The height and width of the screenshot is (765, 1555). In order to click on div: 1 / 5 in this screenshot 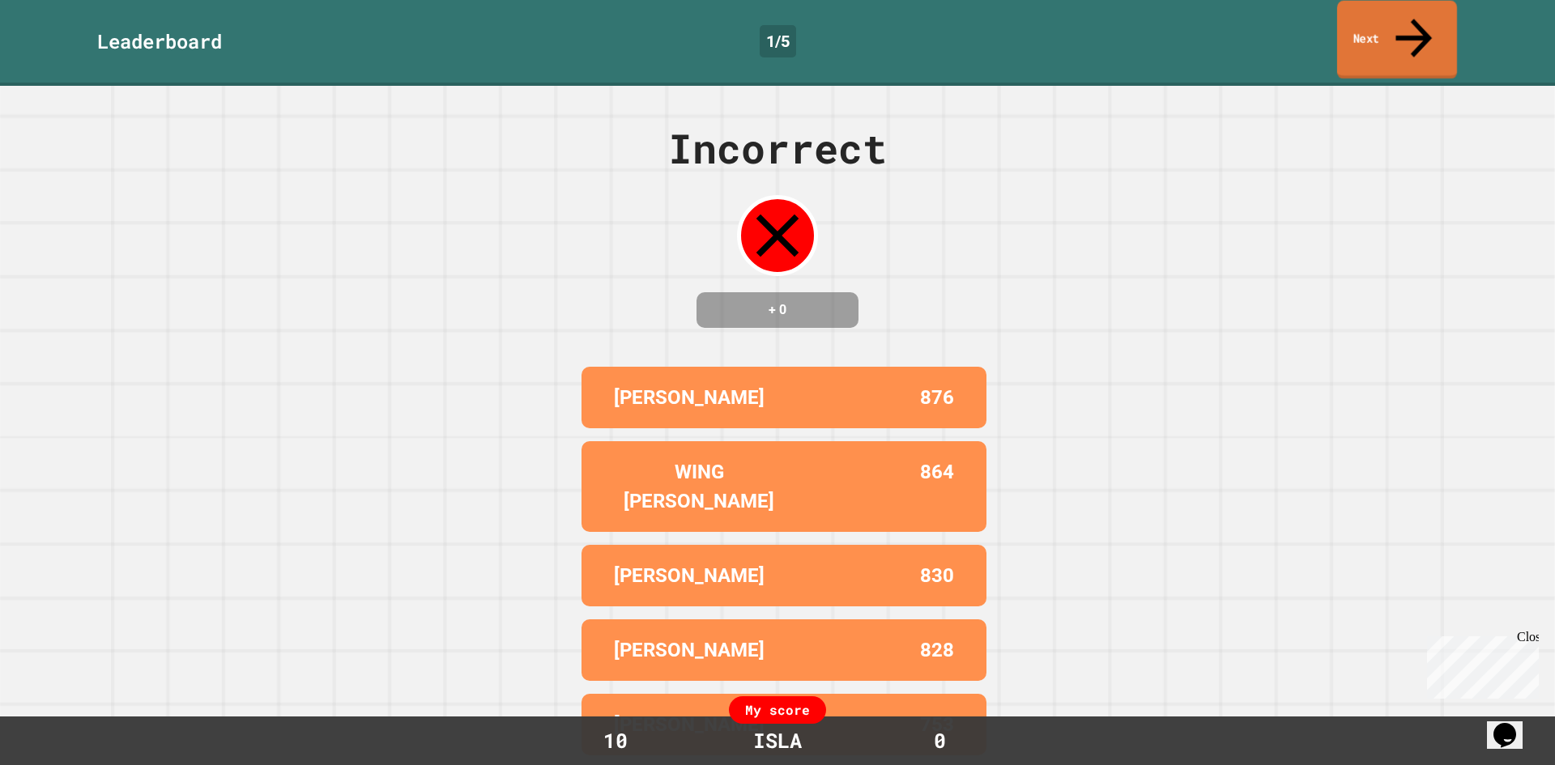, I will do `click(778, 41)`.